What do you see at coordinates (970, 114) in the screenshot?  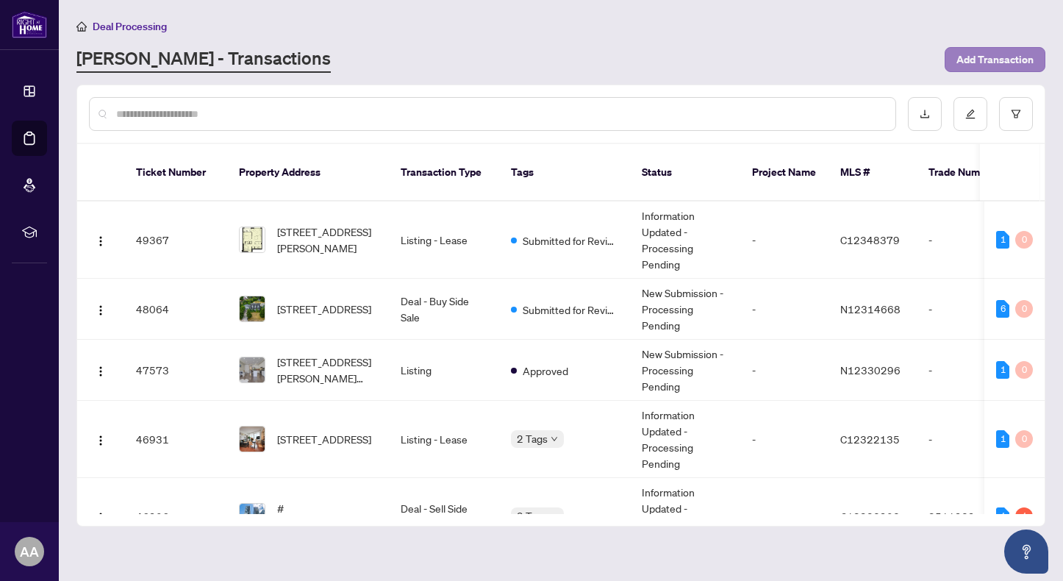 I see `button: edit` at bounding box center [970, 114].